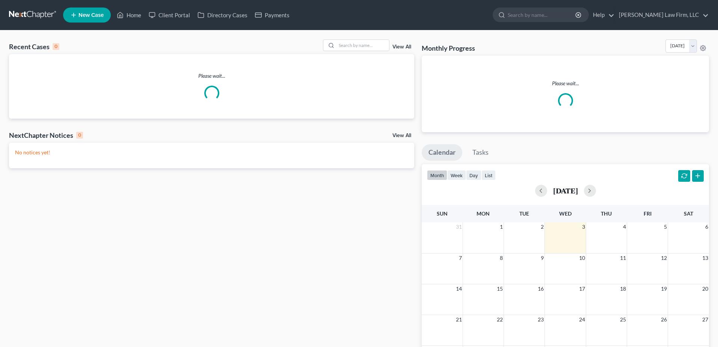 Image resolution: width=718 pixels, height=347 pixels. I want to click on span: 16, so click(540, 289).